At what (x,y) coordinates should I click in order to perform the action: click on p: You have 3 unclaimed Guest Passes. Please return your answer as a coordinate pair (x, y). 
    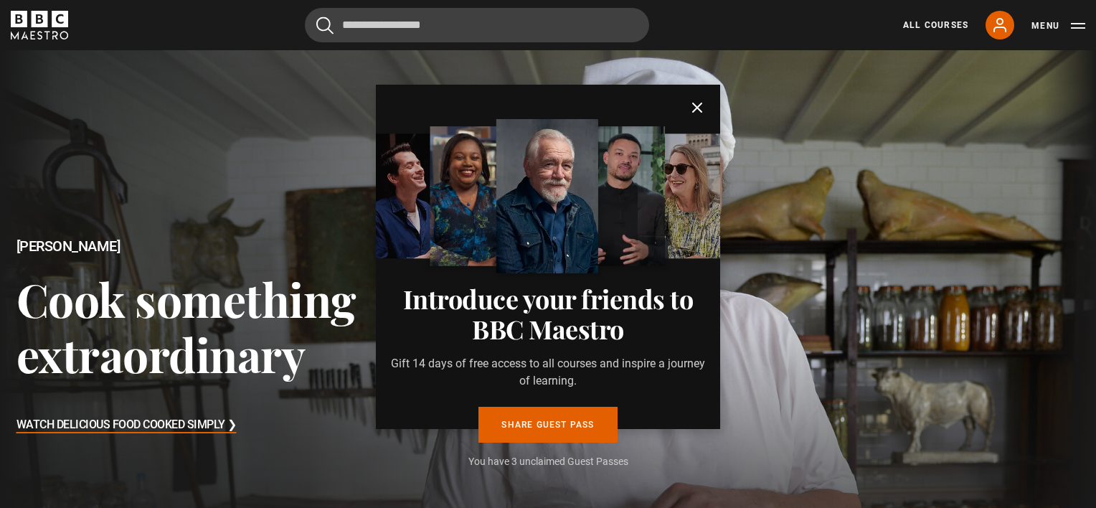
    Looking at the image, I should click on (548, 461).